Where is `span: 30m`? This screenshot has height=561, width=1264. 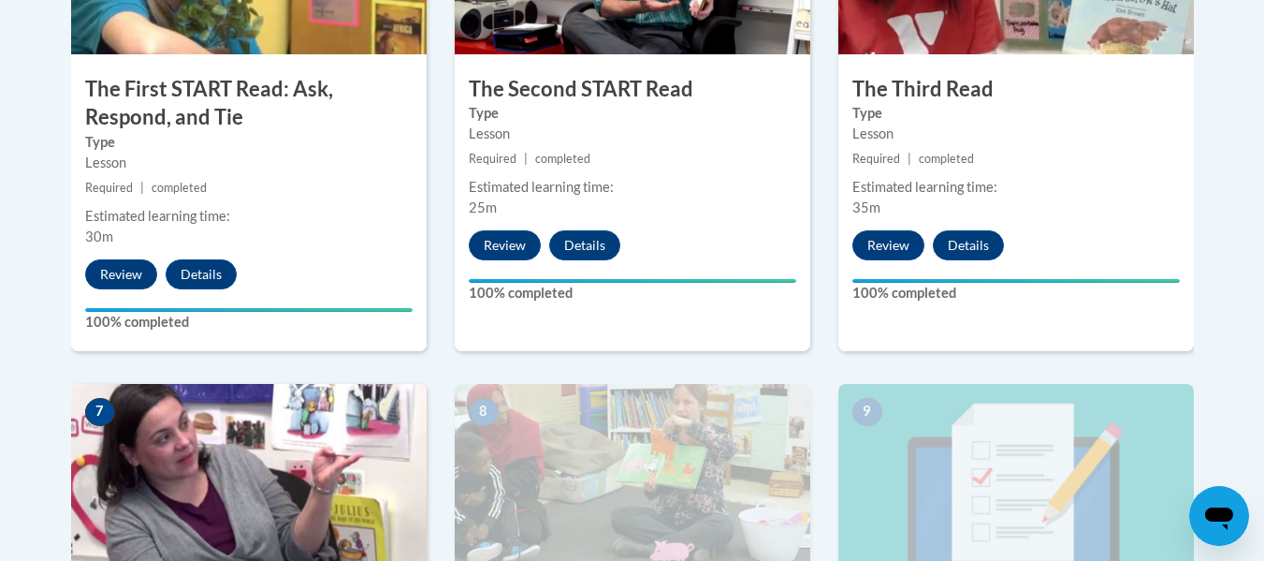
span: 30m is located at coordinates (99, 236).